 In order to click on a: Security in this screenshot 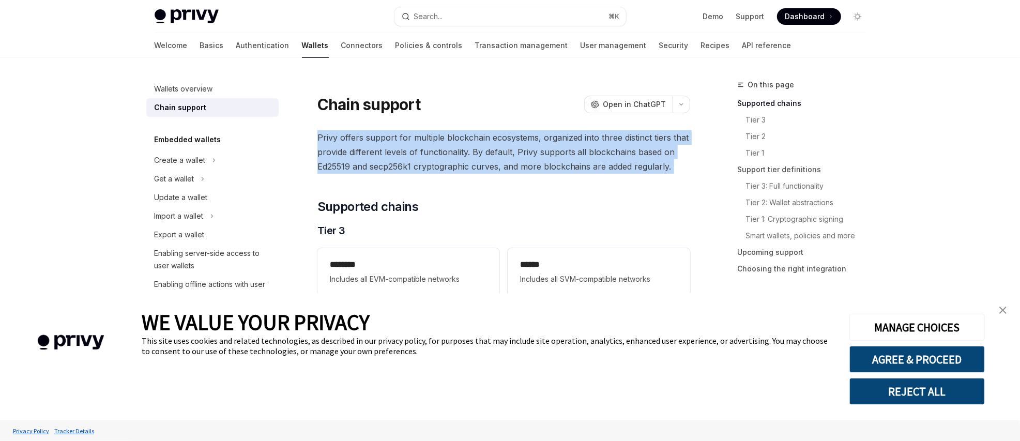, I will do `click(674, 46)`.